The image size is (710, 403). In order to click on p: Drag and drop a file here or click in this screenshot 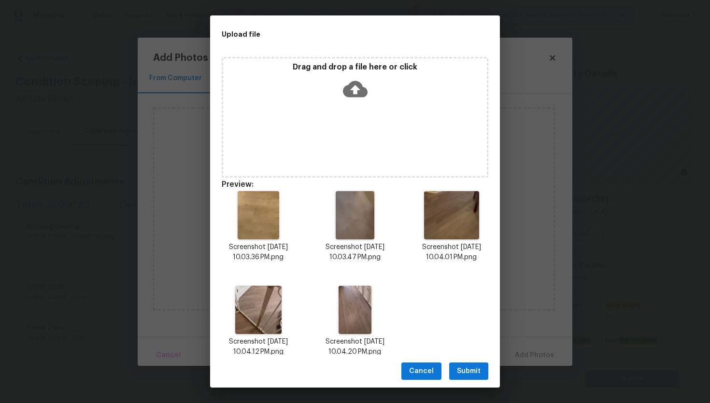, I will do `click(355, 67)`.